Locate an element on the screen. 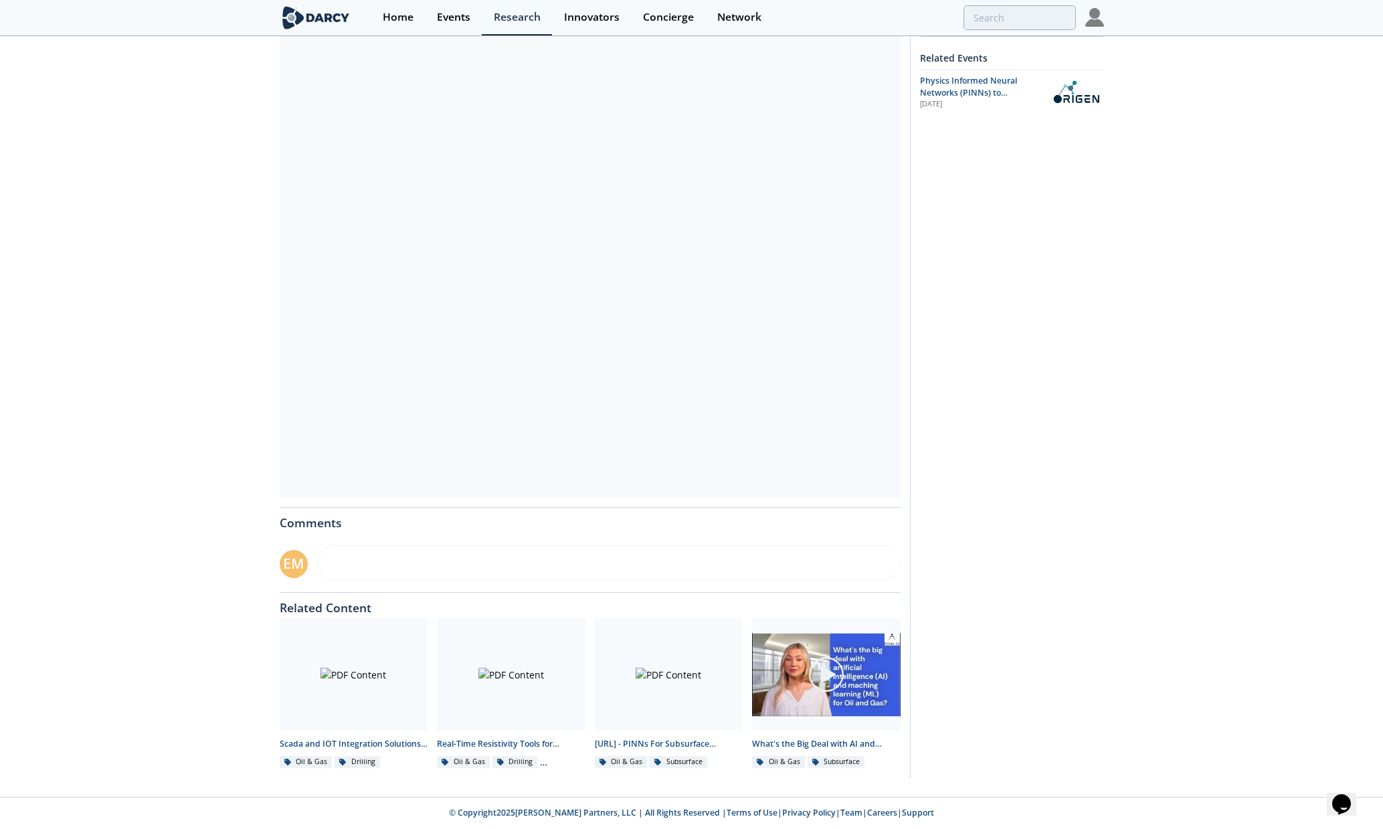 The width and height of the screenshot is (1383, 829). div: Concierge is located at coordinates (668, 17).